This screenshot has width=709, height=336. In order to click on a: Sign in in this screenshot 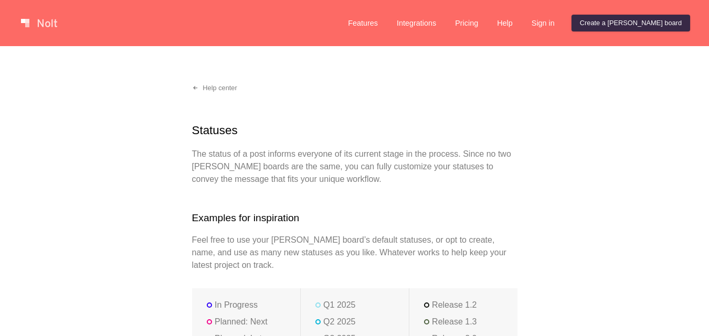, I will do `click(543, 23)`.